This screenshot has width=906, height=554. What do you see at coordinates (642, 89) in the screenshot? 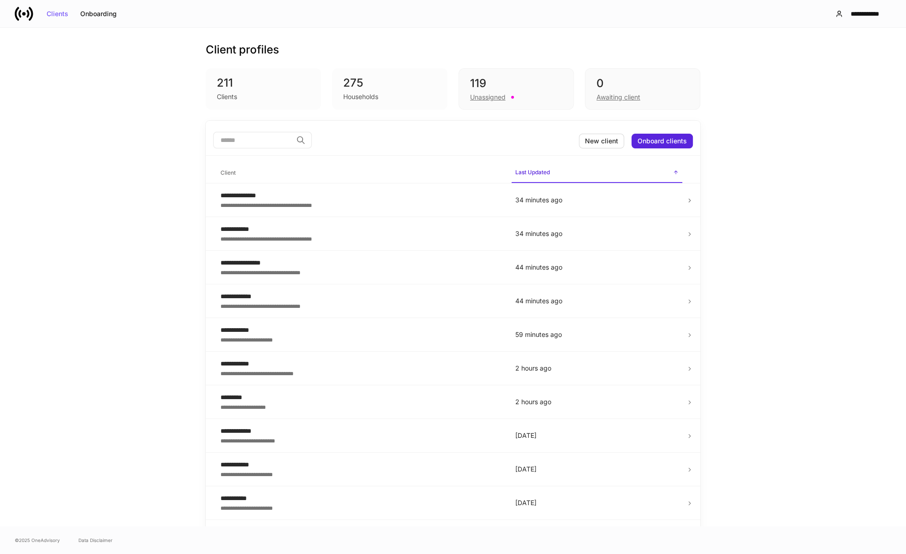
I see `div: 0Awaiting client` at bounding box center [642, 89].